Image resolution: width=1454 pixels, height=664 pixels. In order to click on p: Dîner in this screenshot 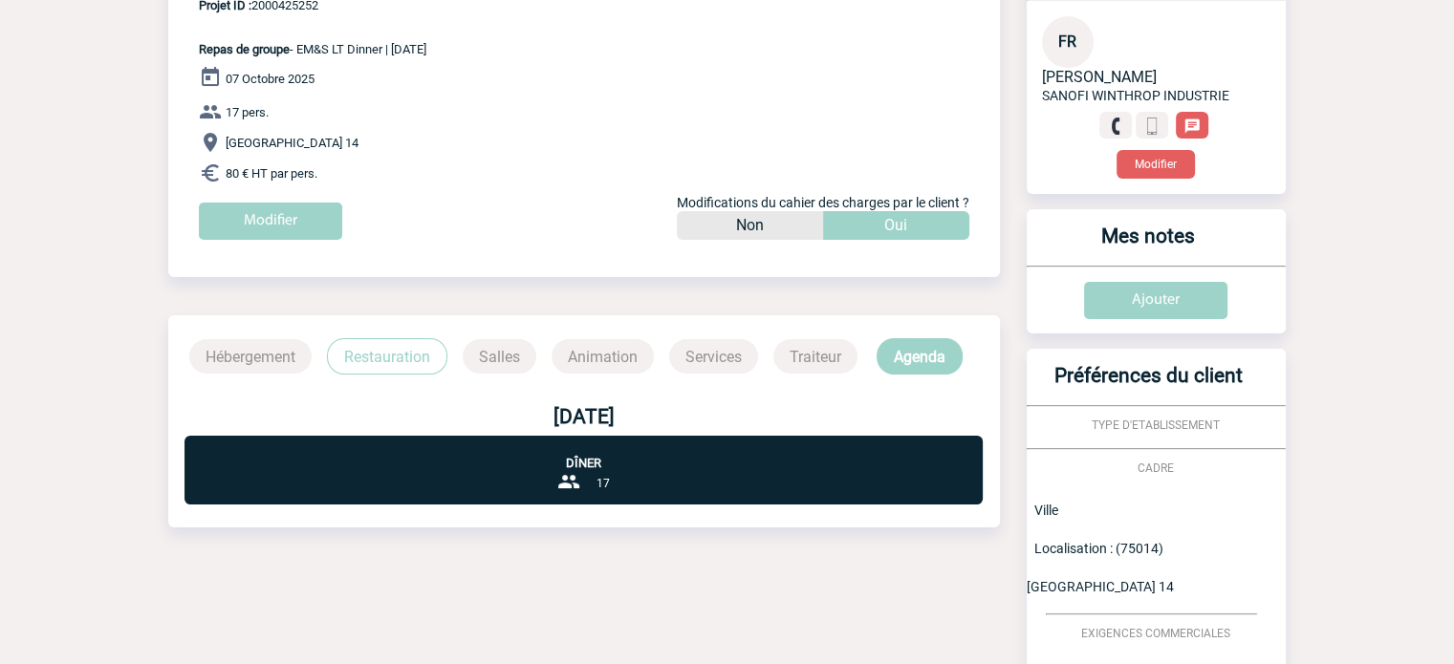, I will do `click(583, 453)`.